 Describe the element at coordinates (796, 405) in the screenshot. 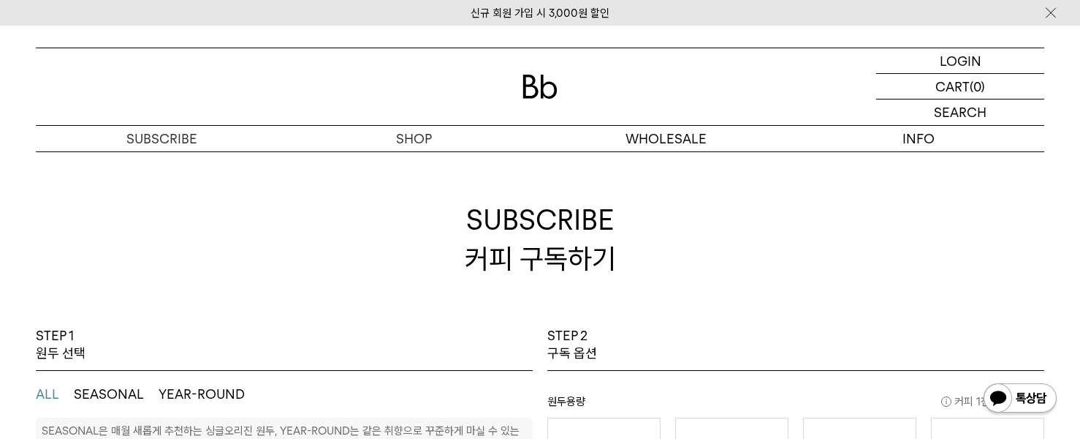

I see `p: 원두용량` at that location.